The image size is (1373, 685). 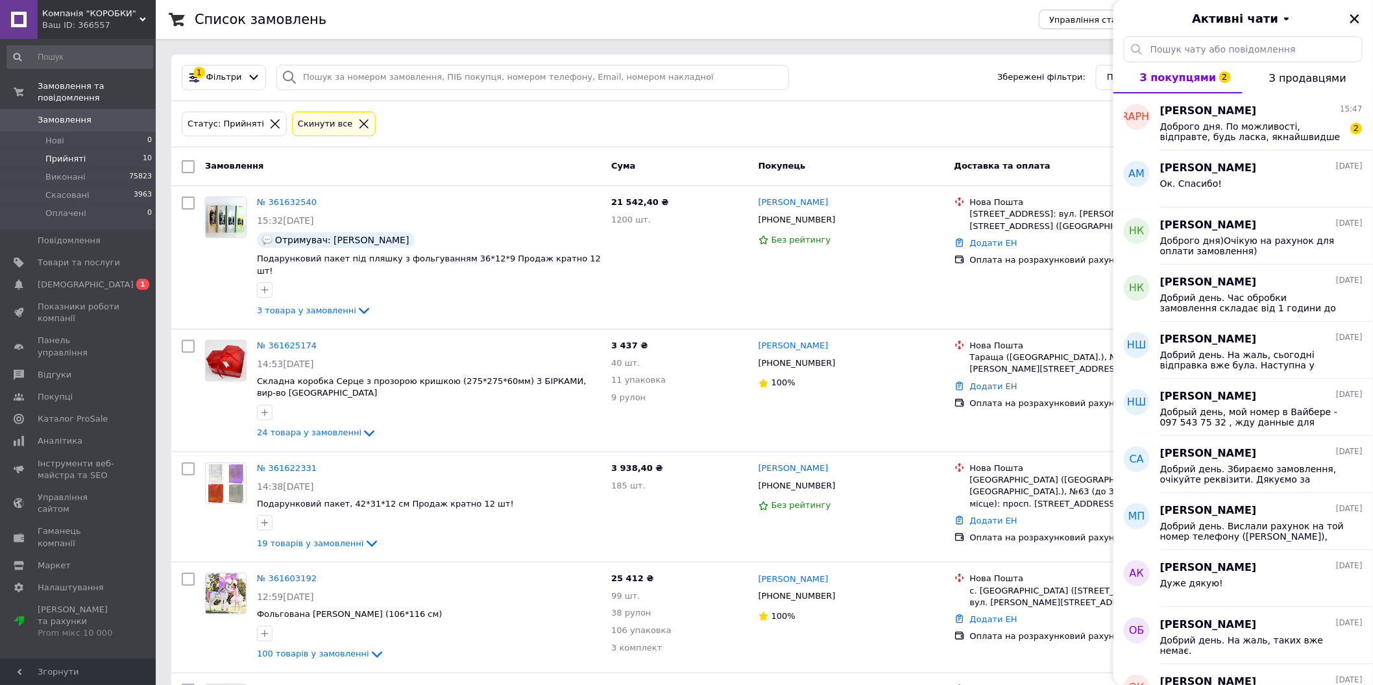 What do you see at coordinates (71, 588) in the screenshot?
I see `span: Налаштування` at bounding box center [71, 588].